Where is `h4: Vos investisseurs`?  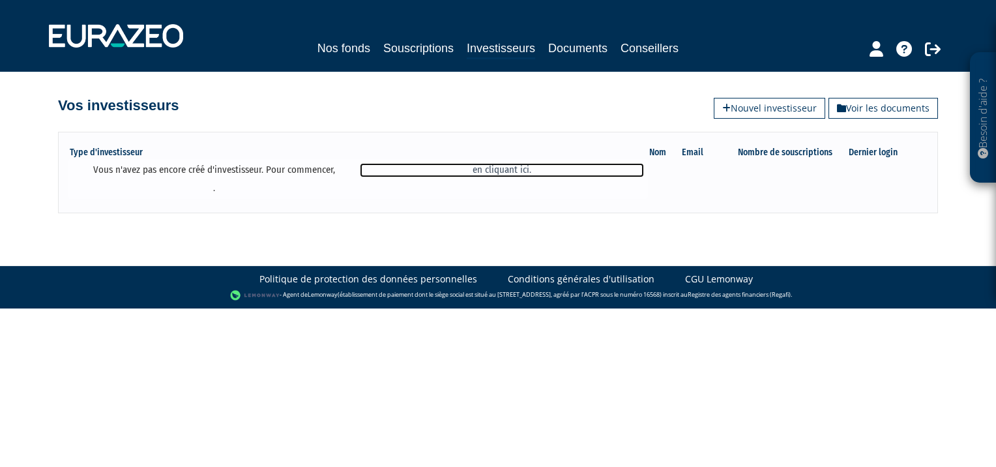 h4: Vos investisseurs is located at coordinates (118, 106).